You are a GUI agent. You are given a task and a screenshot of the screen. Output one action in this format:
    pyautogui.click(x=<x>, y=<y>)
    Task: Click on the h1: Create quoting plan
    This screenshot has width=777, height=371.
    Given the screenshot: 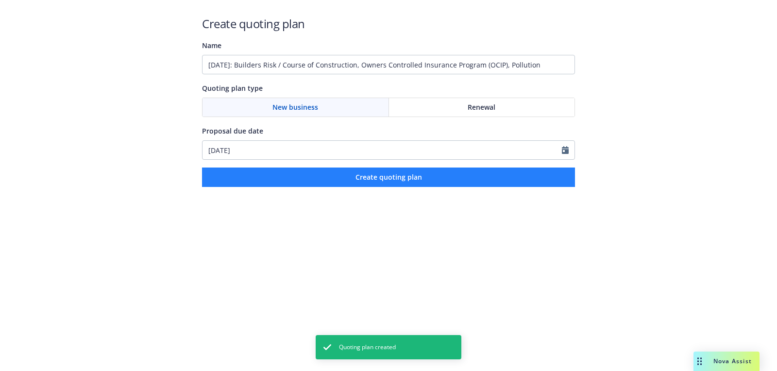 What is the action you would take?
    pyautogui.click(x=389, y=23)
    